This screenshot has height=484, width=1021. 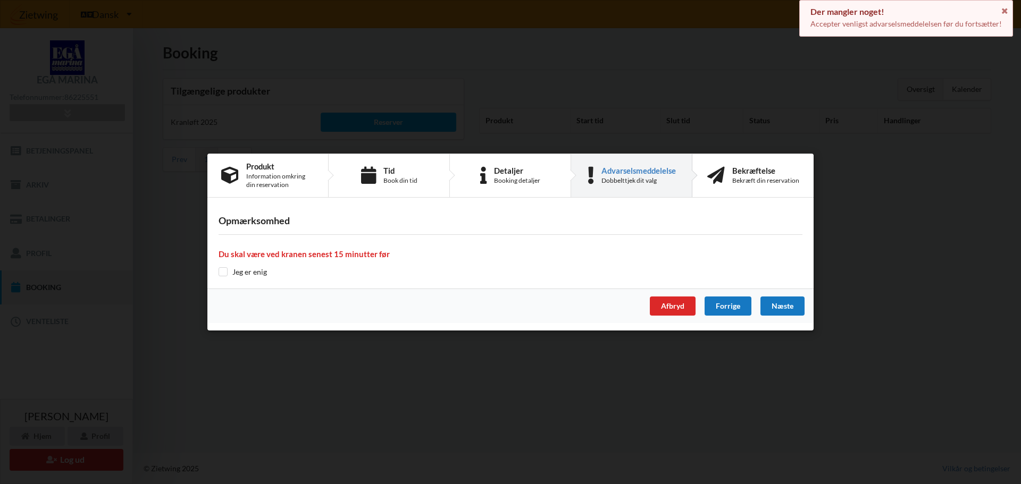 What do you see at coordinates (517, 181) in the screenshot?
I see `div: Booking detaljer` at bounding box center [517, 181].